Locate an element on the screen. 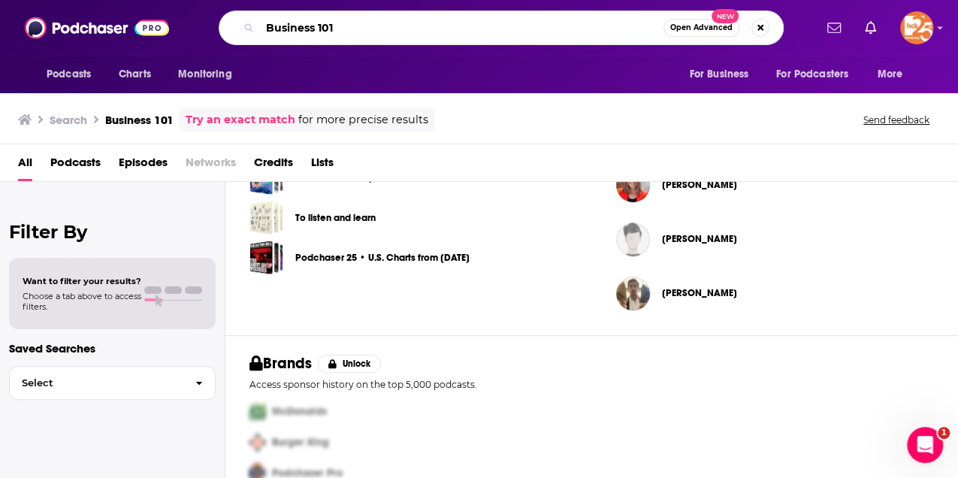 Image resolution: width=958 pixels, height=478 pixels. img: Second Pro Logo is located at coordinates (258, 442).